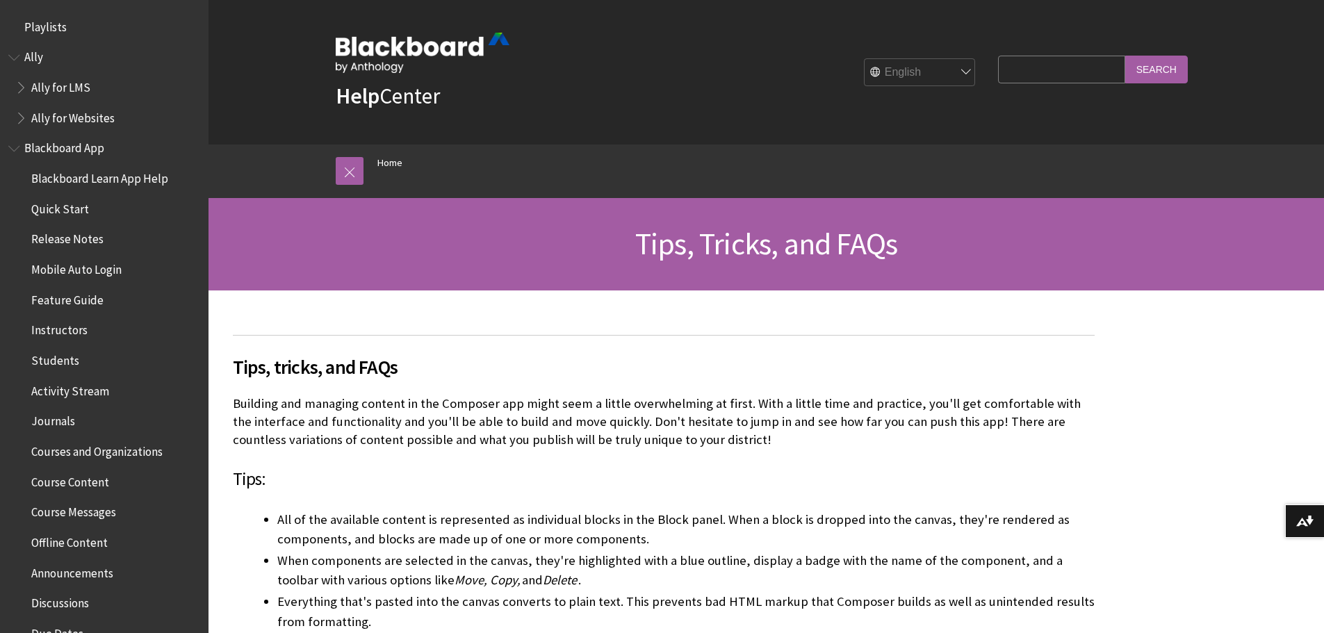 This screenshot has height=633, width=1324. What do you see at coordinates (74, 510) in the screenshot?
I see `span: Course Messages` at bounding box center [74, 510].